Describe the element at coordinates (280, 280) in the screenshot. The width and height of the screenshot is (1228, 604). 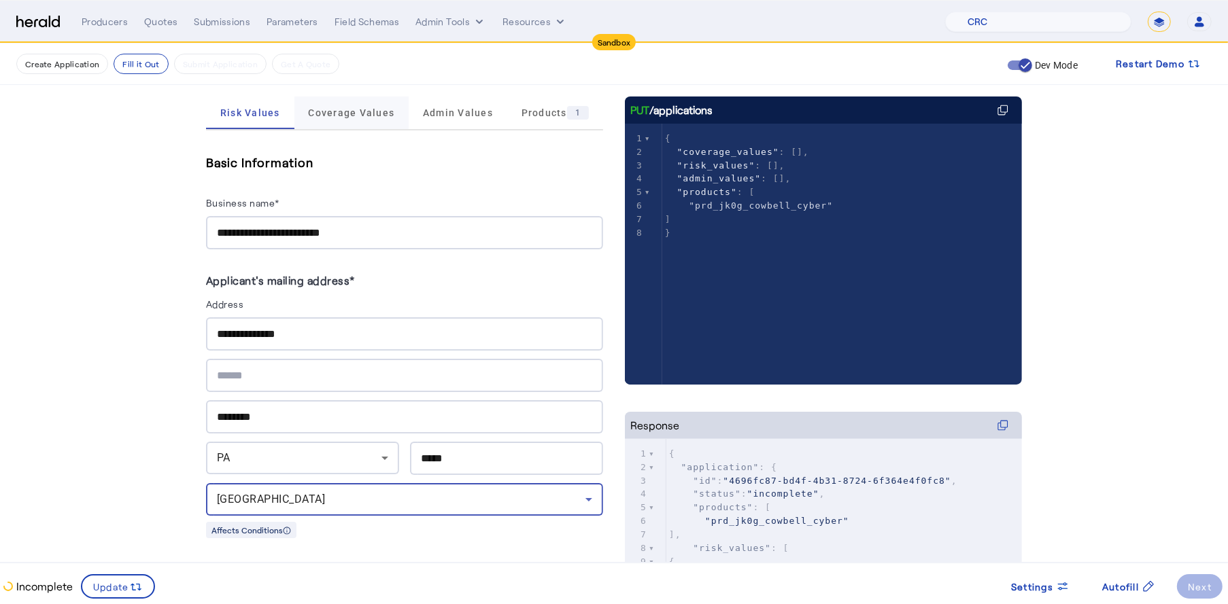
I see `label: Applicant's mailing address*` at that location.